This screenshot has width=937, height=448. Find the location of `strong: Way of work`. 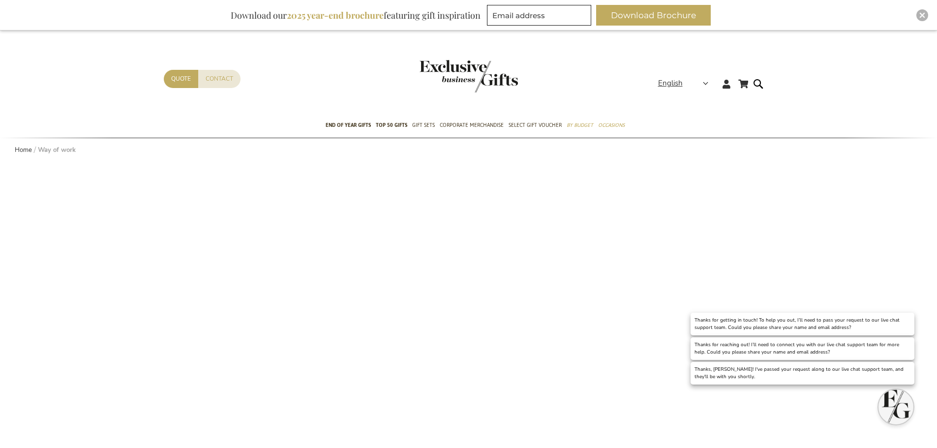

strong: Way of work is located at coordinates (57, 150).